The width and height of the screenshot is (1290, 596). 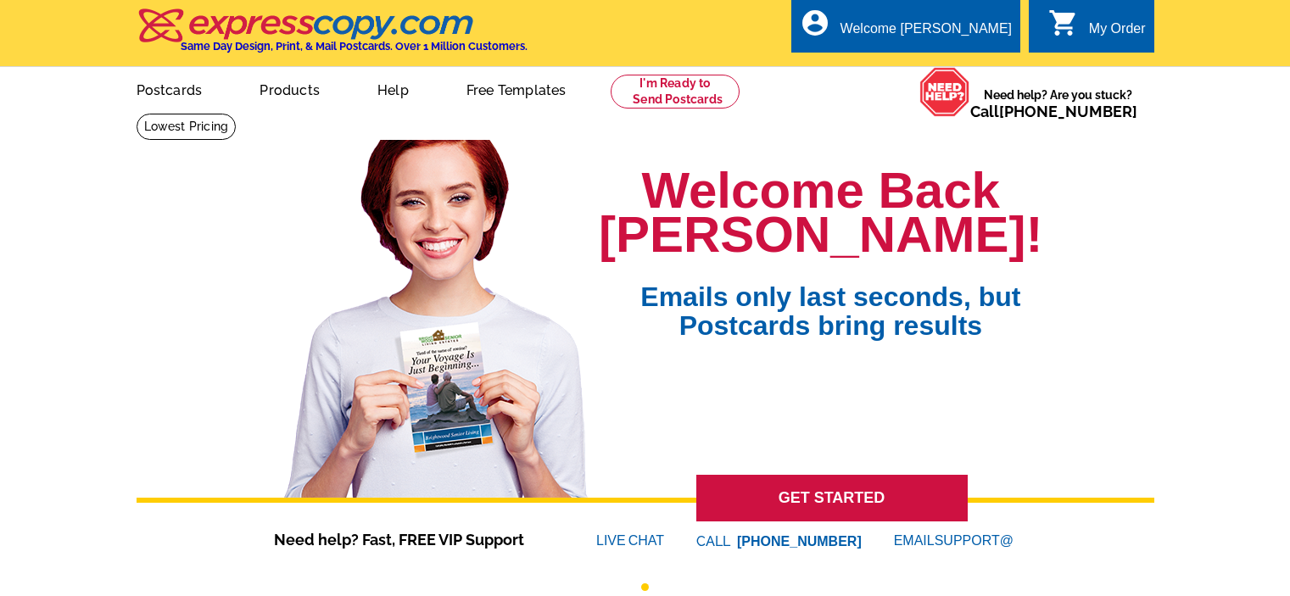 I want to click on a: LIVECHAT, so click(x=630, y=540).